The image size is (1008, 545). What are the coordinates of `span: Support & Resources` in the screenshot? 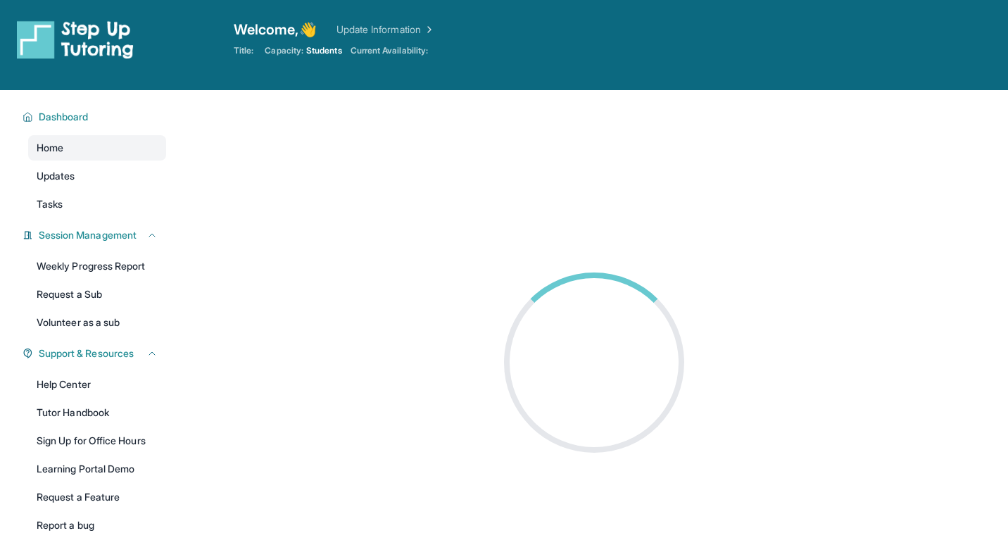 It's located at (86, 353).